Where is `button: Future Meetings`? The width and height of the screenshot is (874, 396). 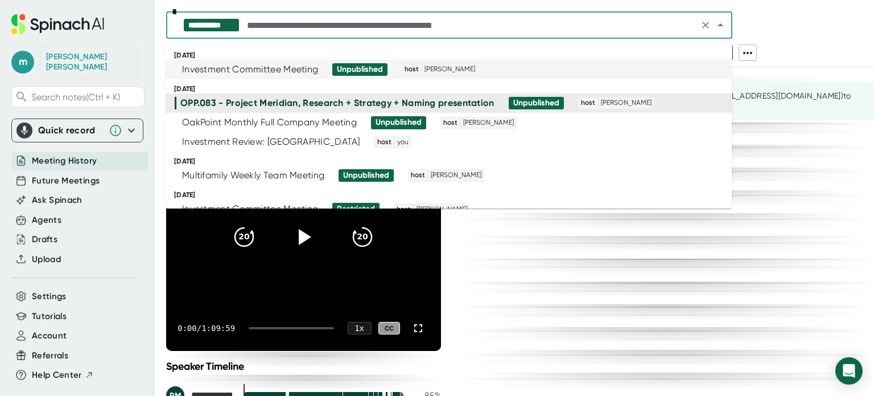
button: Future Meetings is located at coordinates (65, 180).